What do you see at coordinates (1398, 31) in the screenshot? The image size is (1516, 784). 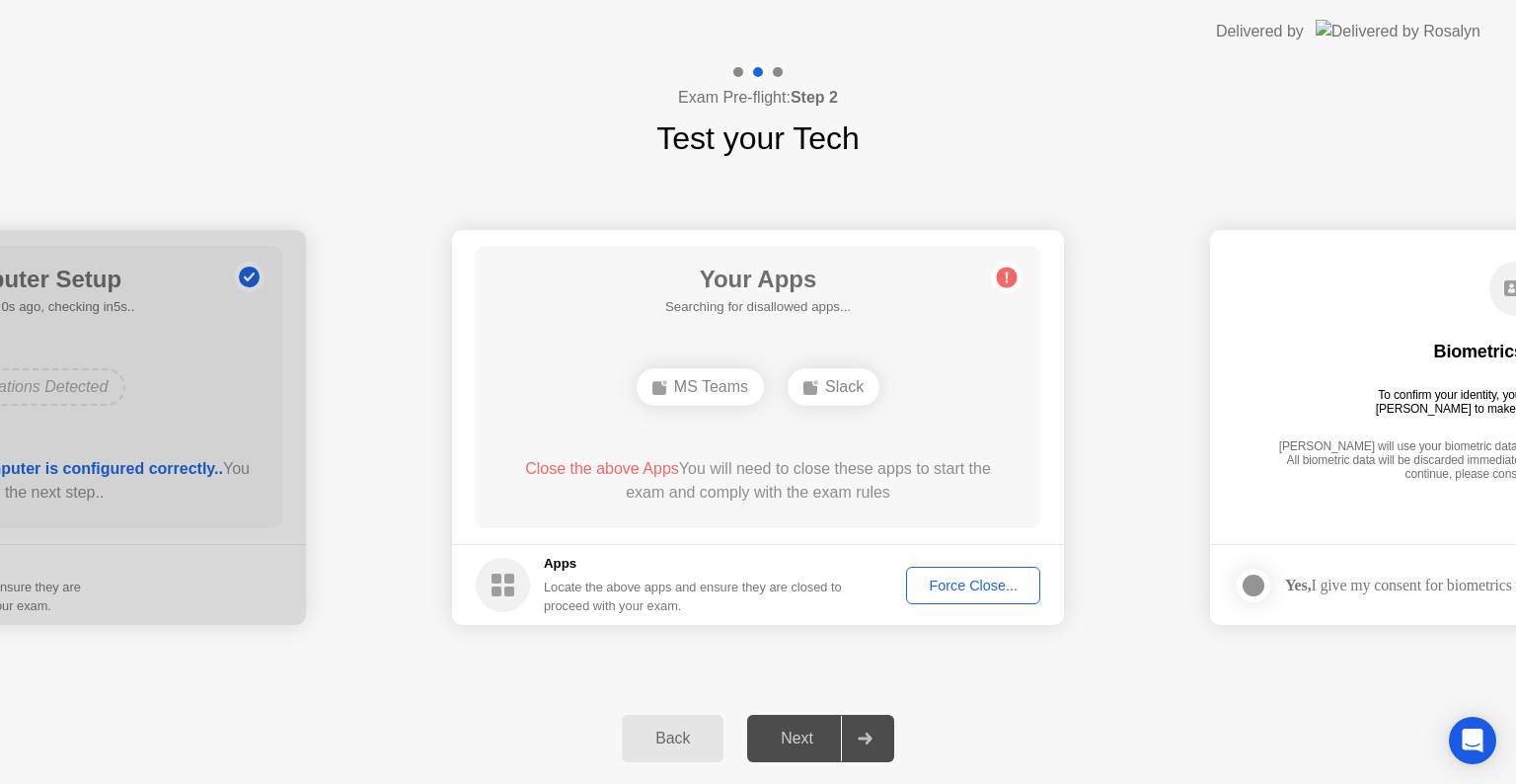 I see `img: Delivered by Rosalyn` at bounding box center [1398, 31].